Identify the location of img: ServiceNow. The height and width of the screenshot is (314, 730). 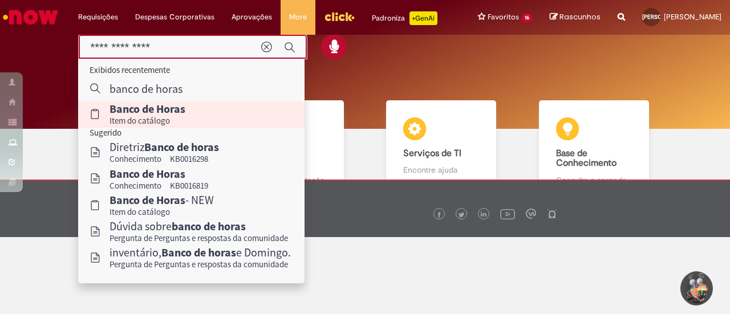
(30, 17).